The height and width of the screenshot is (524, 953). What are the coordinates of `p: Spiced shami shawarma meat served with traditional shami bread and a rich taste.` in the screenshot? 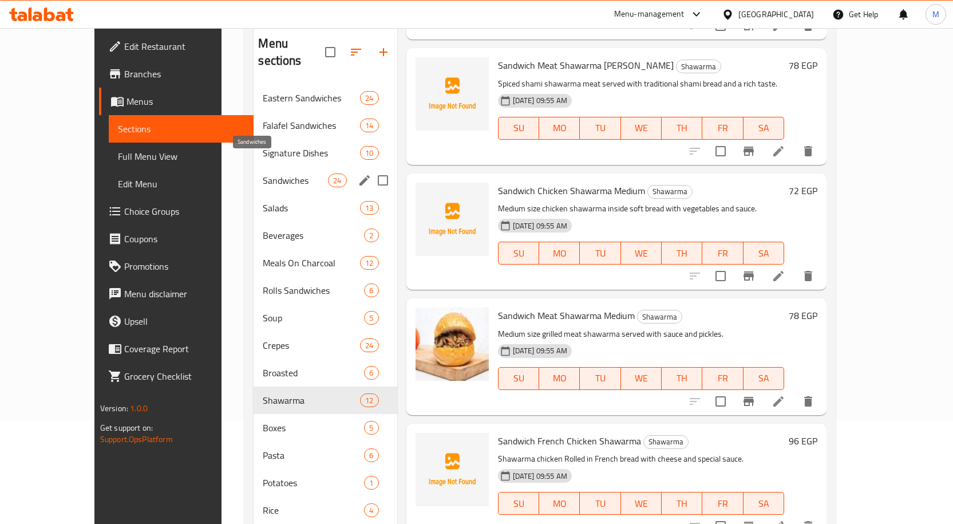 It's located at (641, 84).